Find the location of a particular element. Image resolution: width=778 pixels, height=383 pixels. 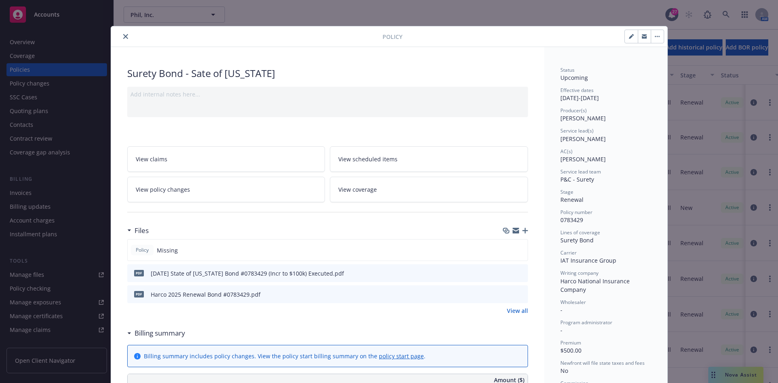

span: AC(s) is located at coordinates (566, 151).